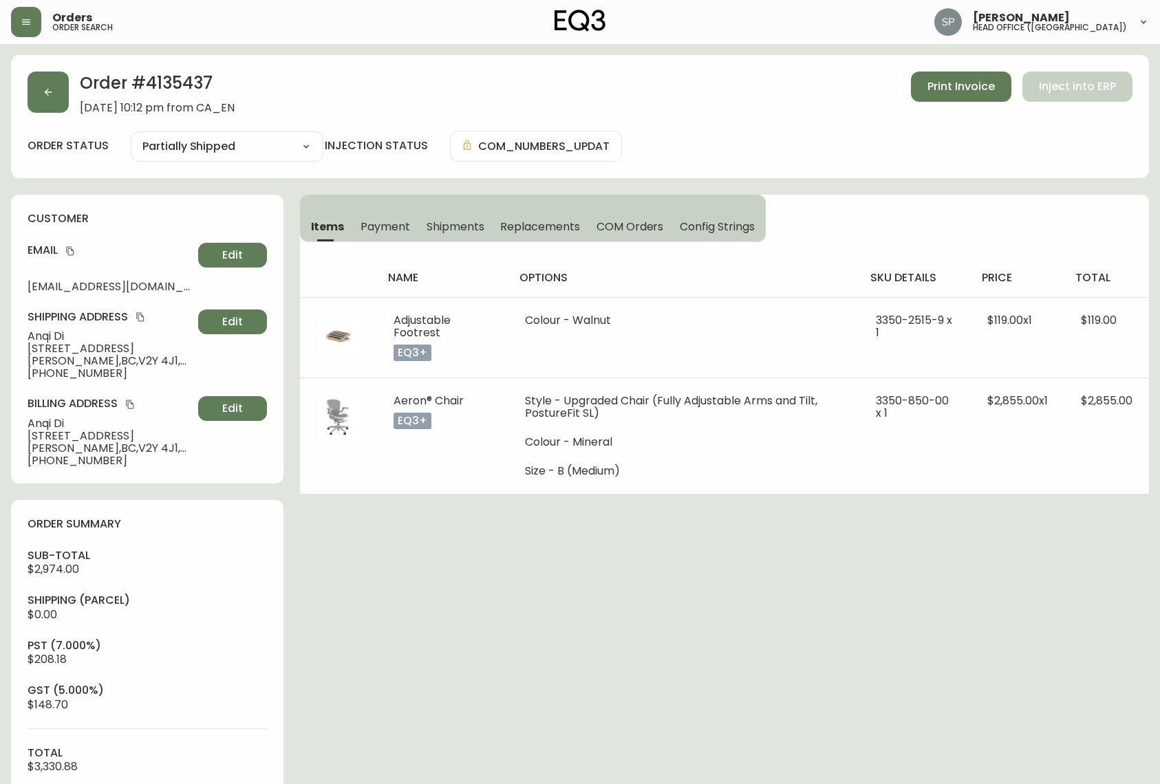 This screenshot has width=1160, height=784. Describe the element at coordinates (147, 691) in the screenshot. I see `h4: gst (5.000%)` at that location.